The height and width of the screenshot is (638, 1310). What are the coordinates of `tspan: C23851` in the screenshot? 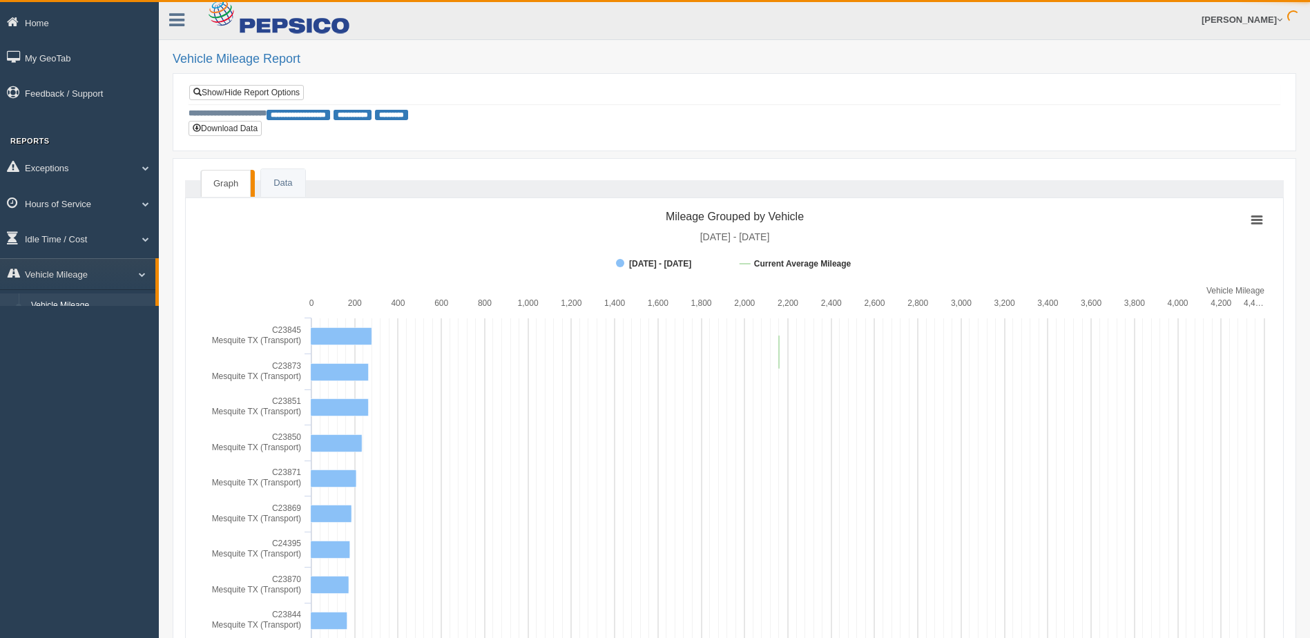 It's located at (287, 401).